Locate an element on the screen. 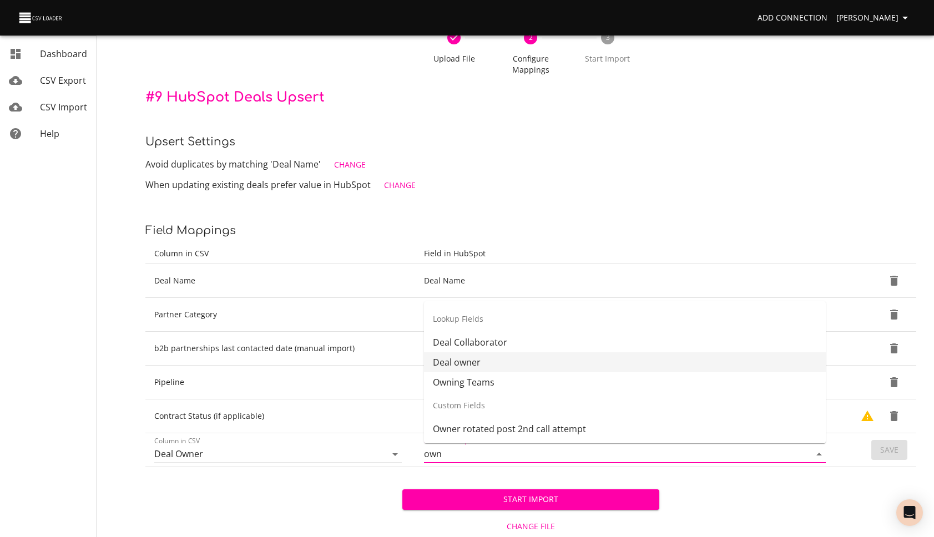  a: Add Connection is located at coordinates (793, 18).